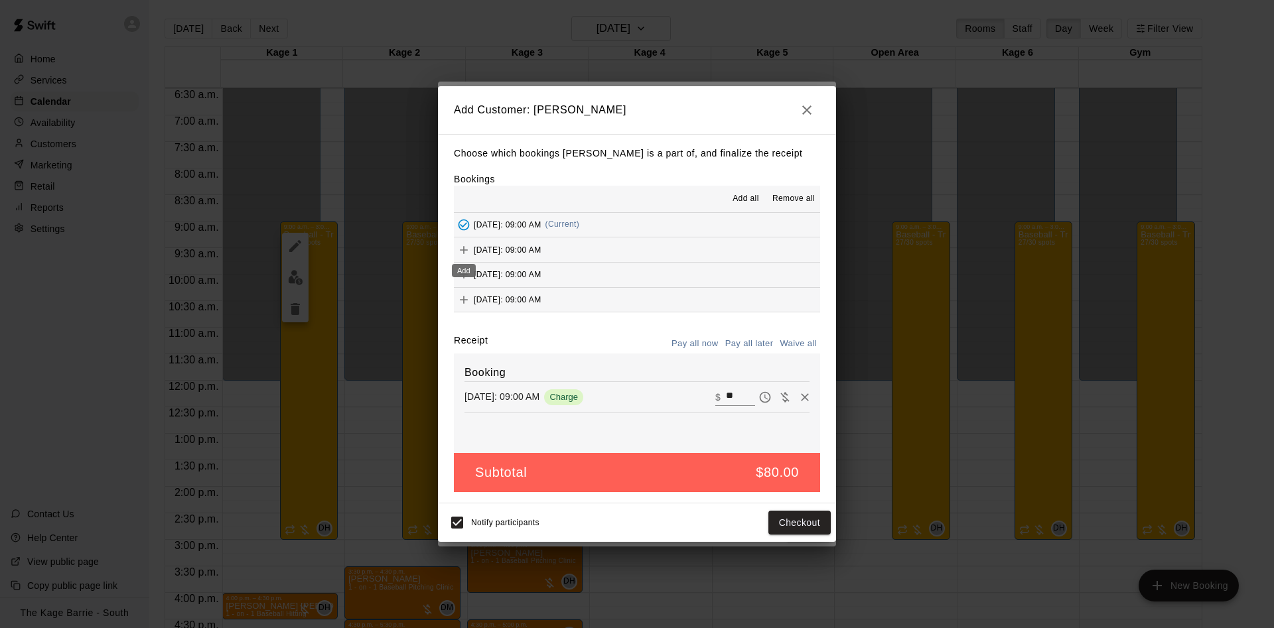 Image resolution: width=1274 pixels, height=628 pixels. I want to click on button: Waive all, so click(798, 344).